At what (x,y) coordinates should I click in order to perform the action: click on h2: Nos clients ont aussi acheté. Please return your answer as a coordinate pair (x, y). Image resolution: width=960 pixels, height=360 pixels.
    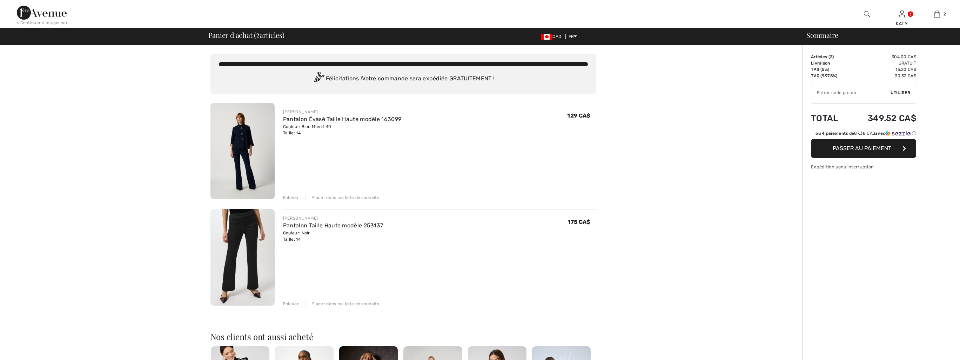
    Looking at the image, I should click on (403, 336).